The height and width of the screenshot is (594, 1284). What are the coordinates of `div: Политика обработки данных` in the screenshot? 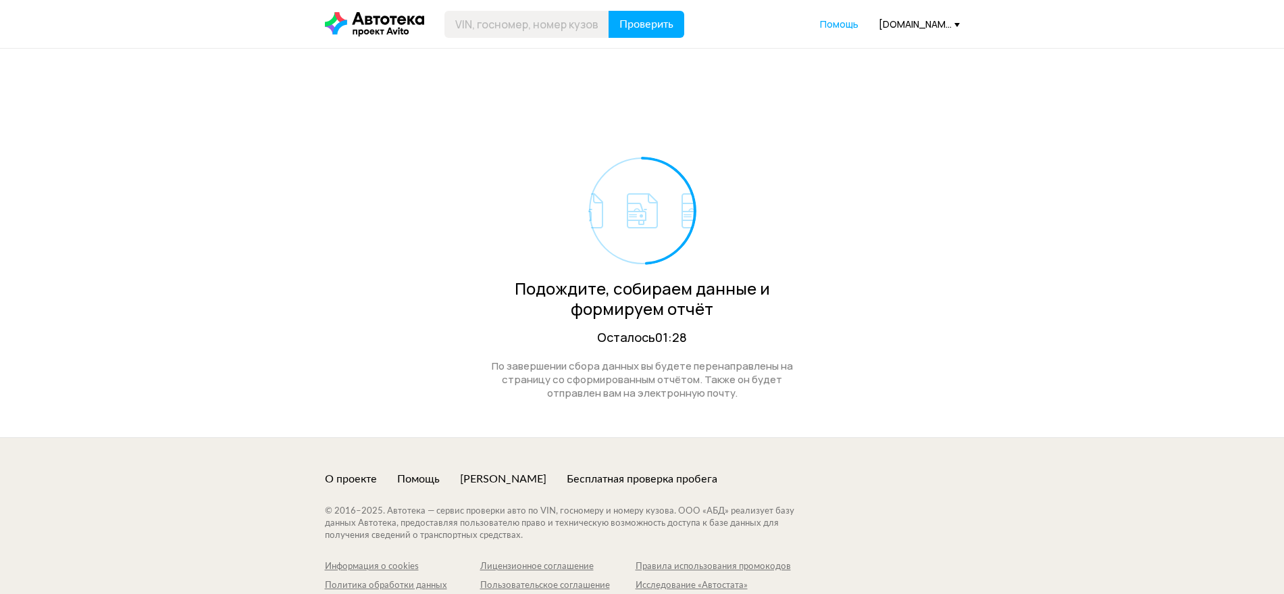 It's located at (403, 586).